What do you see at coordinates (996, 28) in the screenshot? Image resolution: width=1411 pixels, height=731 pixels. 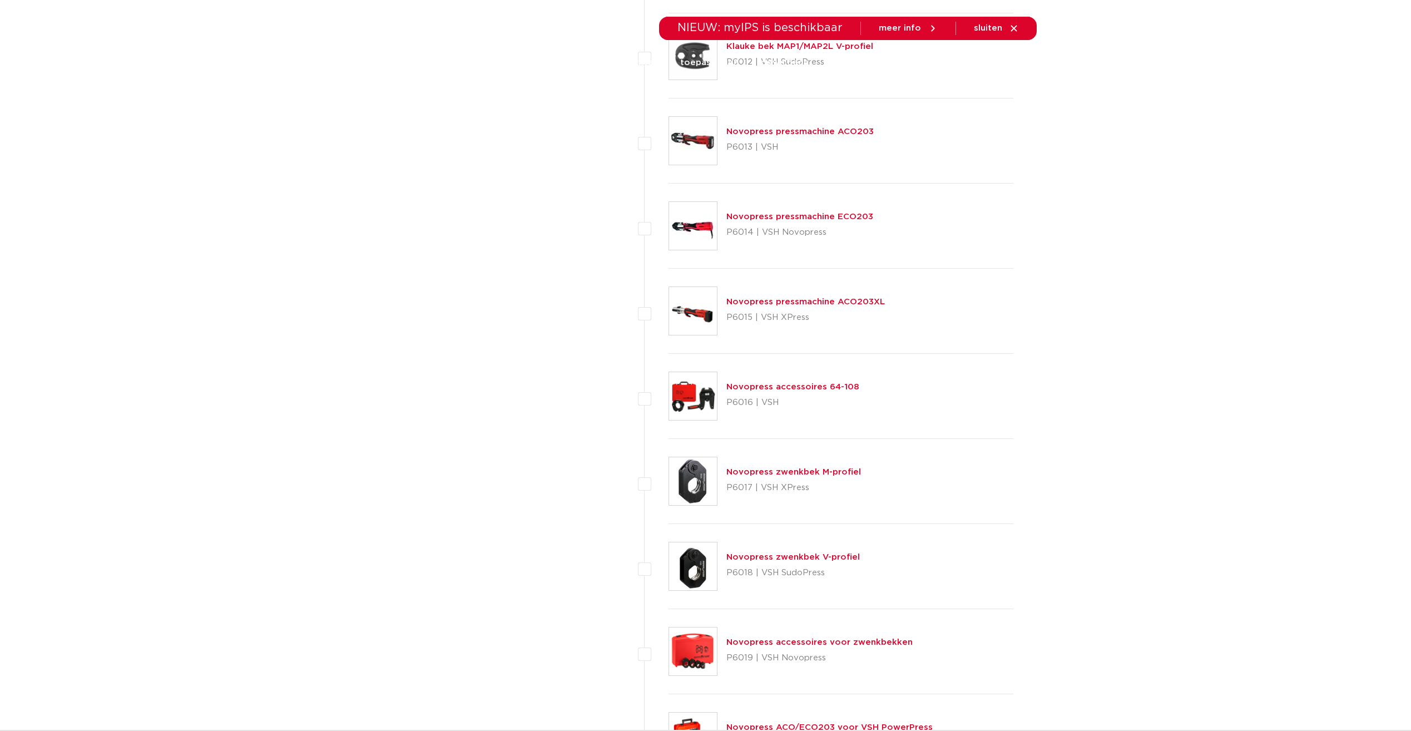 I see `a: sluiten` at bounding box center [996, 28].